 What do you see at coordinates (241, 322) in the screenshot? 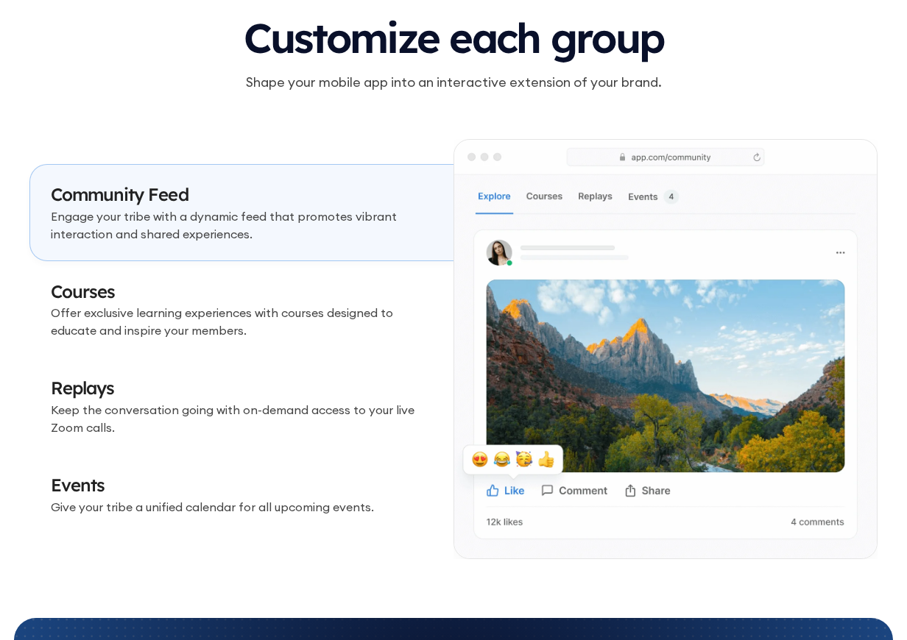
I see `p: Offer exclusive learning experiences with courses designed to educate and inspire your members.` at bounding box center [241, 322].